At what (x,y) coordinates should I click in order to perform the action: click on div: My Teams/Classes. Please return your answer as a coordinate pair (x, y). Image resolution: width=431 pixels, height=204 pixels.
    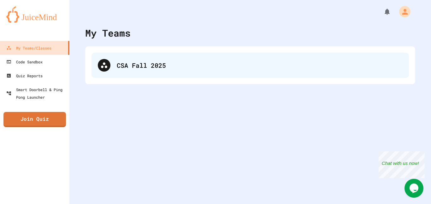
    Looking at the image, I should click on (29, 48).